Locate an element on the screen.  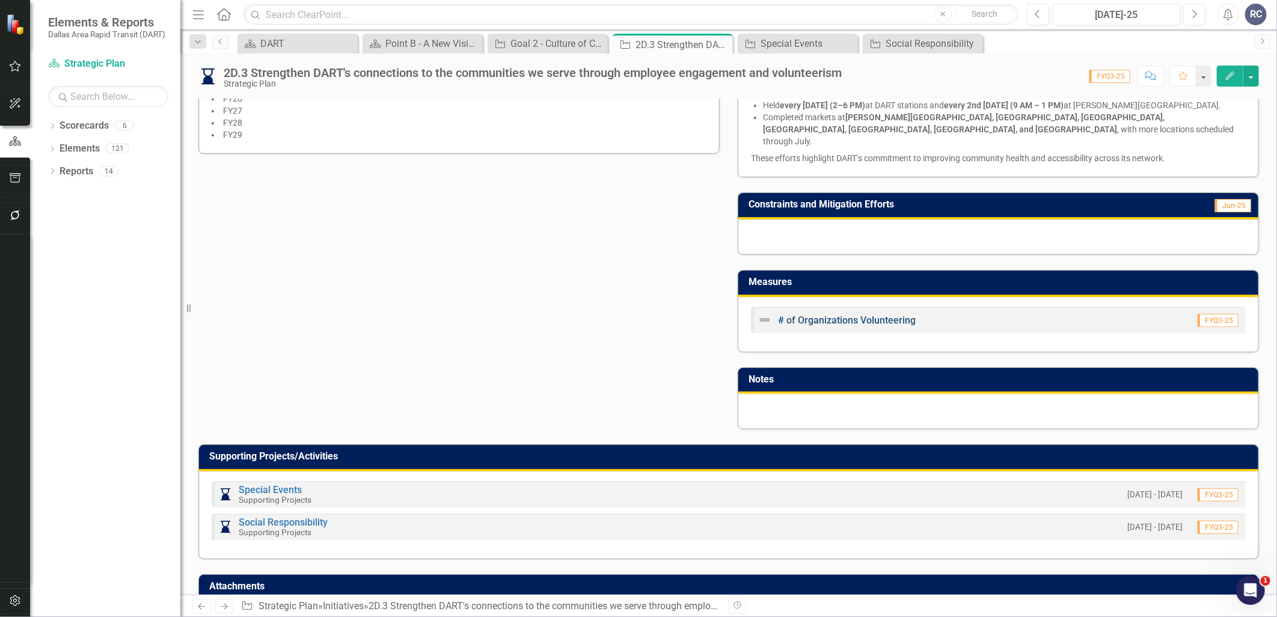
span: Jun-25 is located at coordinates (1233, 206).